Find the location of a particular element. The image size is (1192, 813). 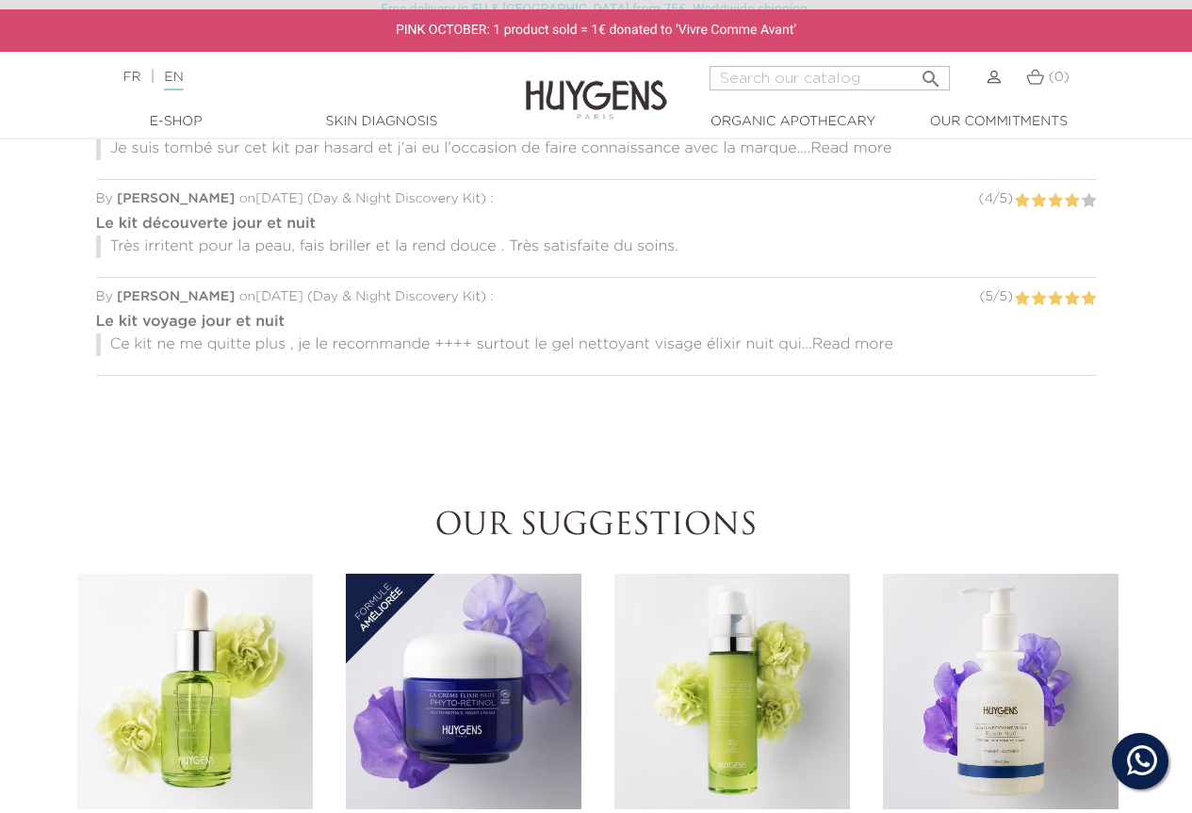

p: Très irritent pour la peau, fais briller et la rend douce . Très satisfaite du soins. is located at coordinates (597, 247).